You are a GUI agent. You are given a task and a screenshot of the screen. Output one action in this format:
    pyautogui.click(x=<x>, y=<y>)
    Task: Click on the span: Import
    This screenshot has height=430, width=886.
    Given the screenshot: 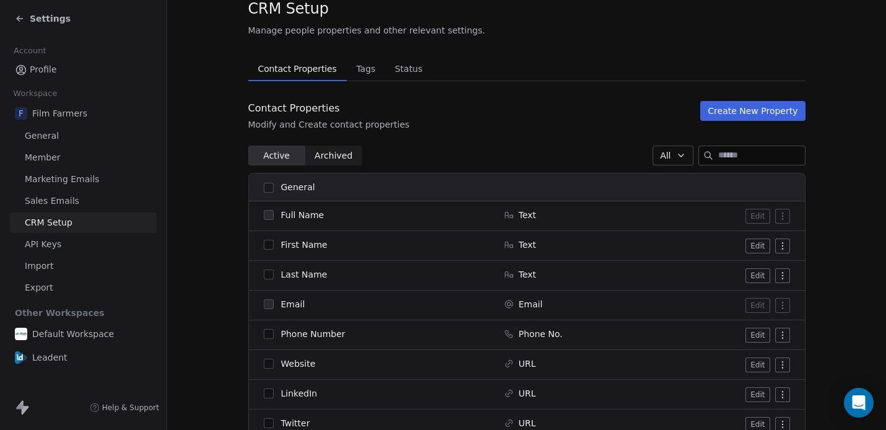 What is the action you would take?
    pyautogui.click(x=39, y=266)
    